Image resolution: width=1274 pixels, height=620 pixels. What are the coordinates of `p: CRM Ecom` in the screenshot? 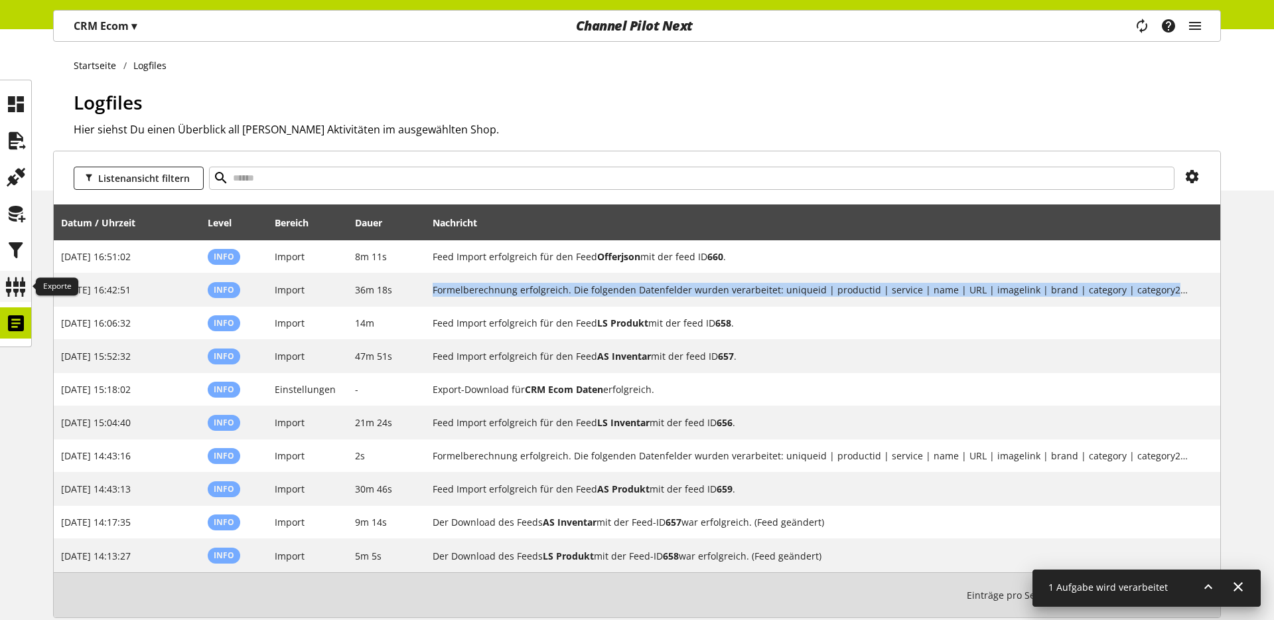 It's located at (105, 26).